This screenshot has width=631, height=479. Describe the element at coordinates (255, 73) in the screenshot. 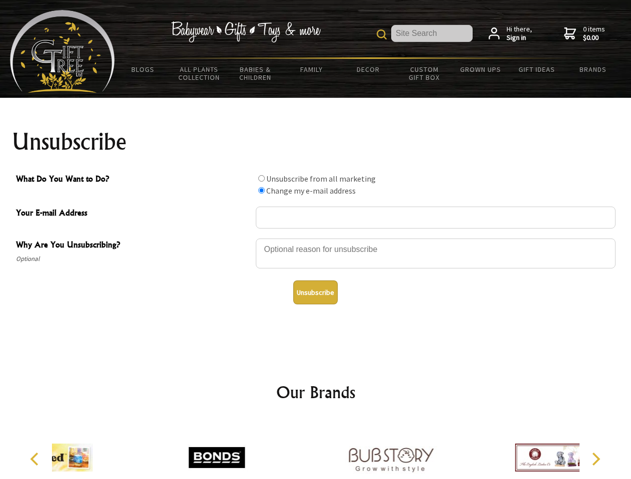

I see `a: Babies & Children` at that location.